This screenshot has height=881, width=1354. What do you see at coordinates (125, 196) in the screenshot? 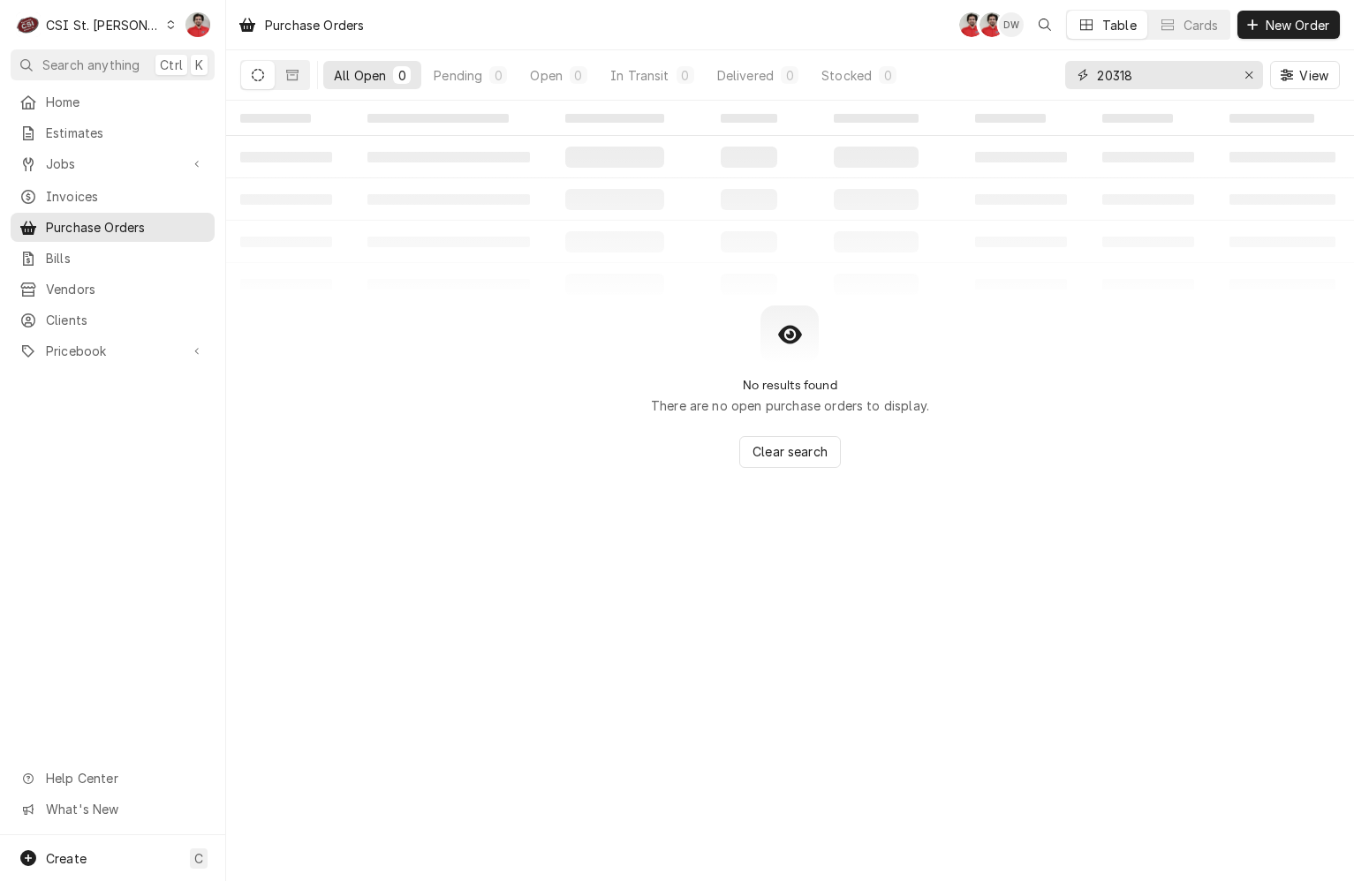
I see `span: Invoices` at bounding box center [125, 196].